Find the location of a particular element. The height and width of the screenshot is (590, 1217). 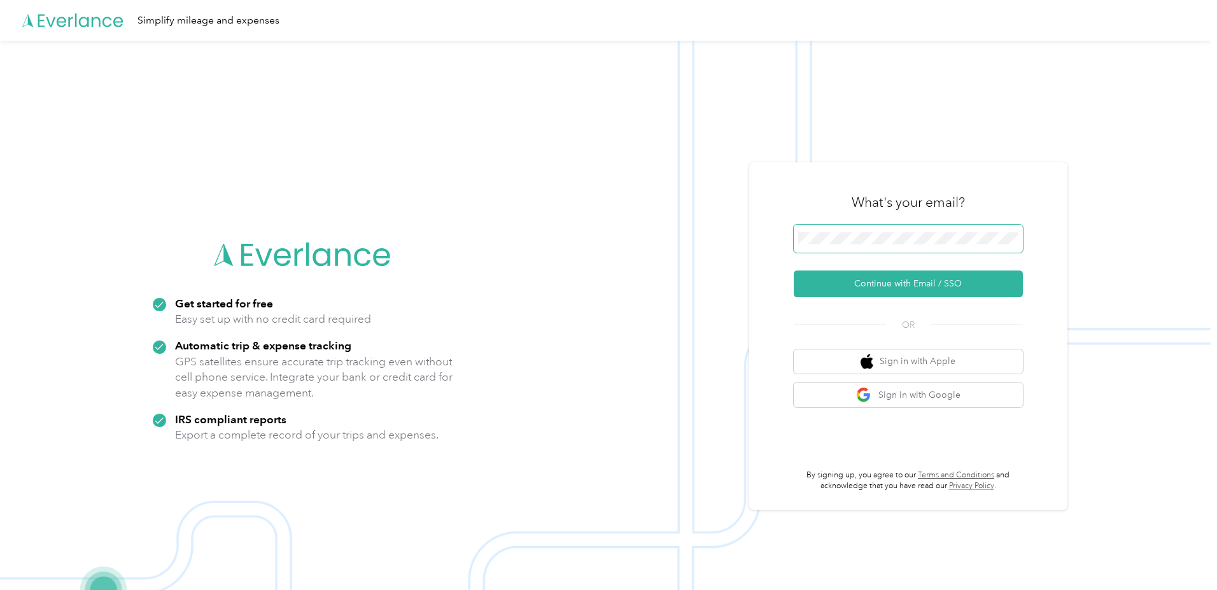

p: Easy set up with no credit card required is located at coordinates (273, 319).